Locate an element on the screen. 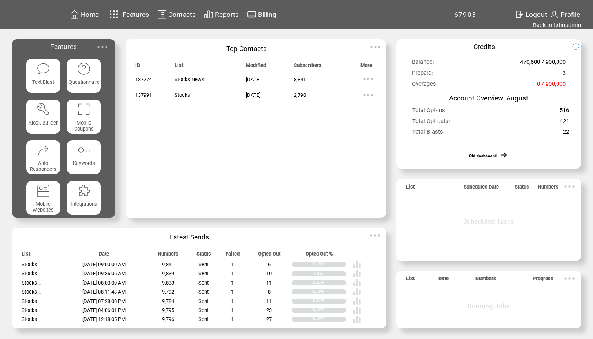 This screenshot has height=339, width=593. span: 137774 is located at coordinates (143, 79).